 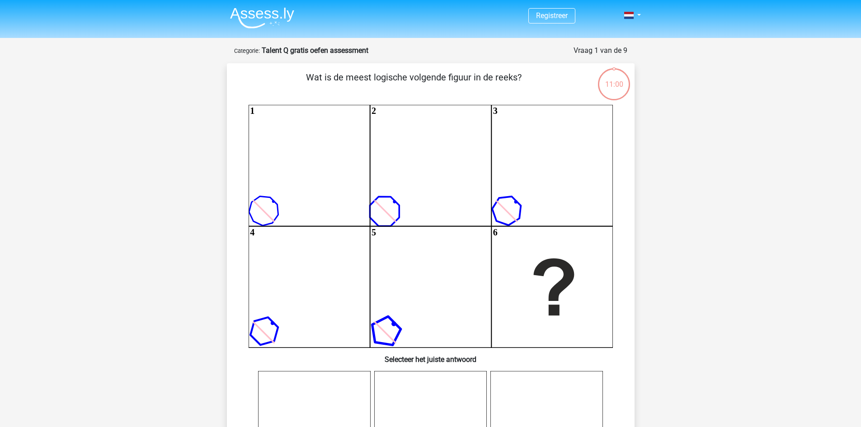 What do you see at coordinates (374, 232) in the screenshot?
I see `text: 5` at bounding box center [374, 232].